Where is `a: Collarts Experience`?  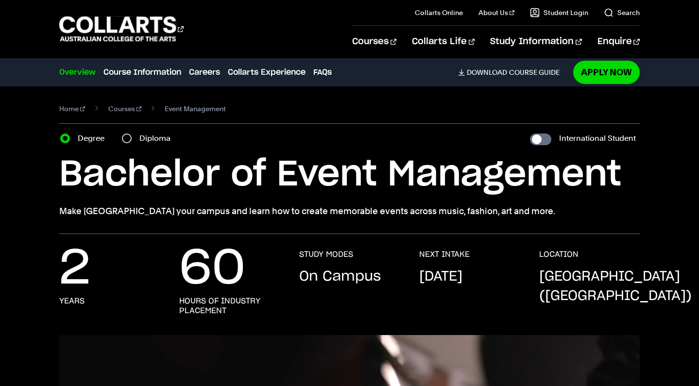 a: Collarts Experience is located at coordinates (267, 72).